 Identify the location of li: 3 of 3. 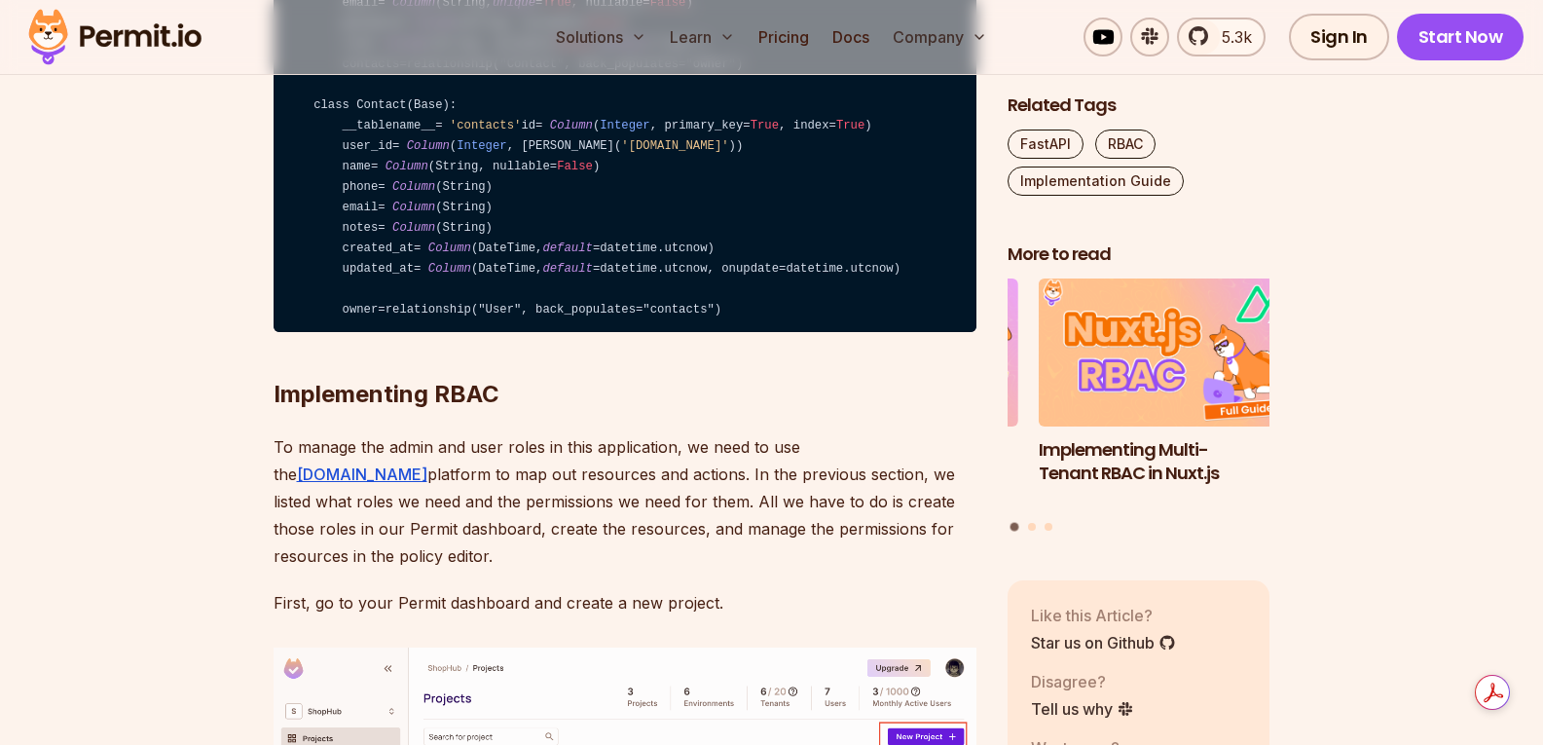
(887, 394).